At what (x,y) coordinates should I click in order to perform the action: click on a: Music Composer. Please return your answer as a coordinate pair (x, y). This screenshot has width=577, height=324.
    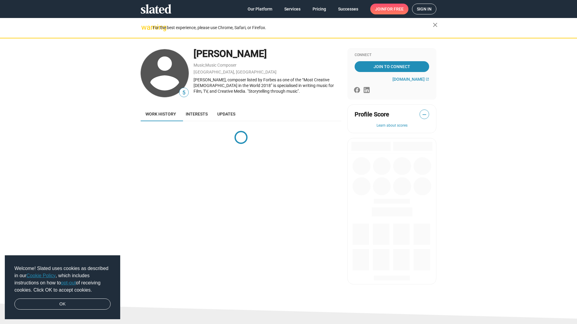
    Looking at the image, I should click on (221, 65).